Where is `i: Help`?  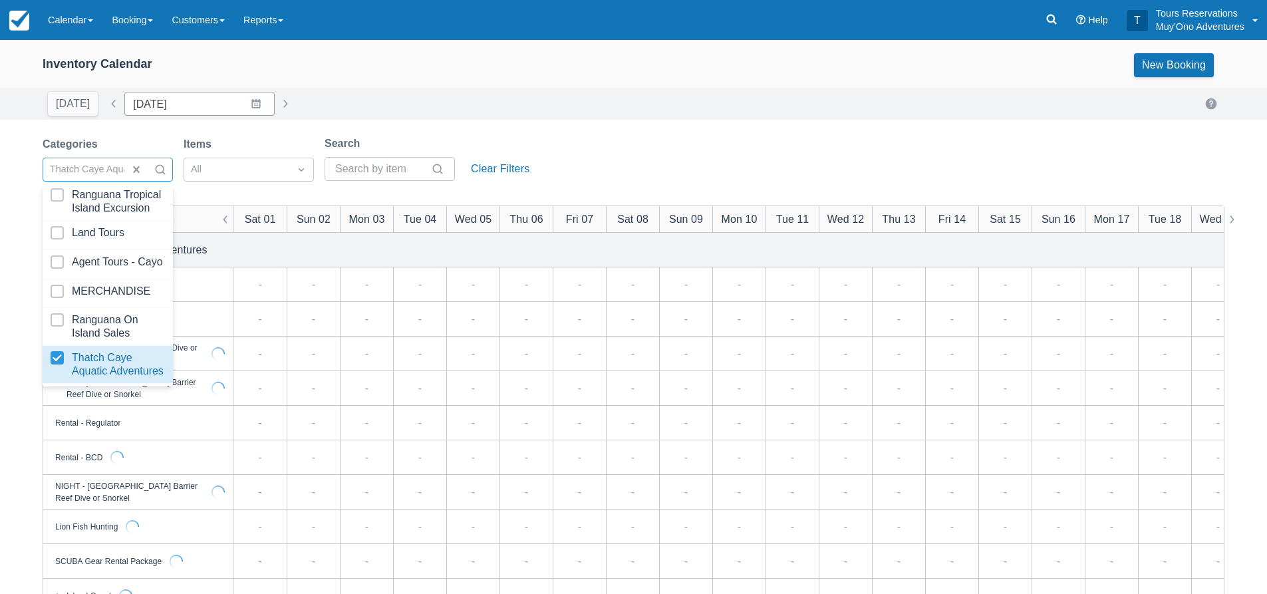 i: Help is located at coordinates (1081, 20).